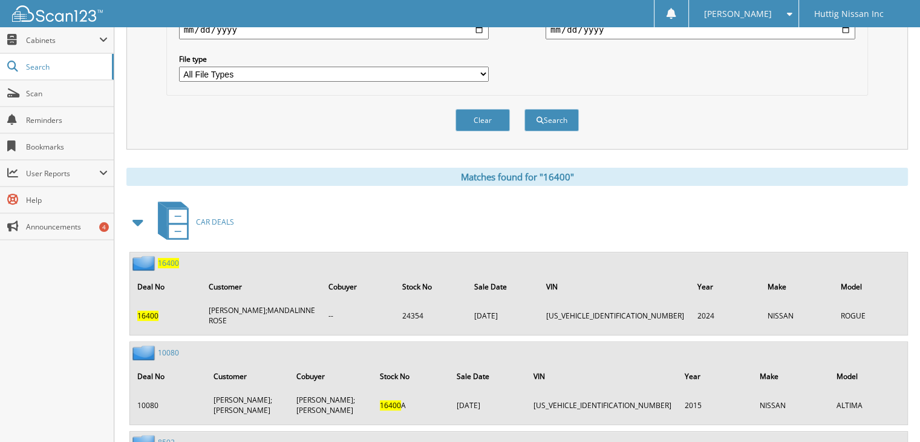 The height and width of the screenshot is (442, 920). Describe the element at coordinates (716, 405) in the screenshot. I see `td: 2015` at that location.